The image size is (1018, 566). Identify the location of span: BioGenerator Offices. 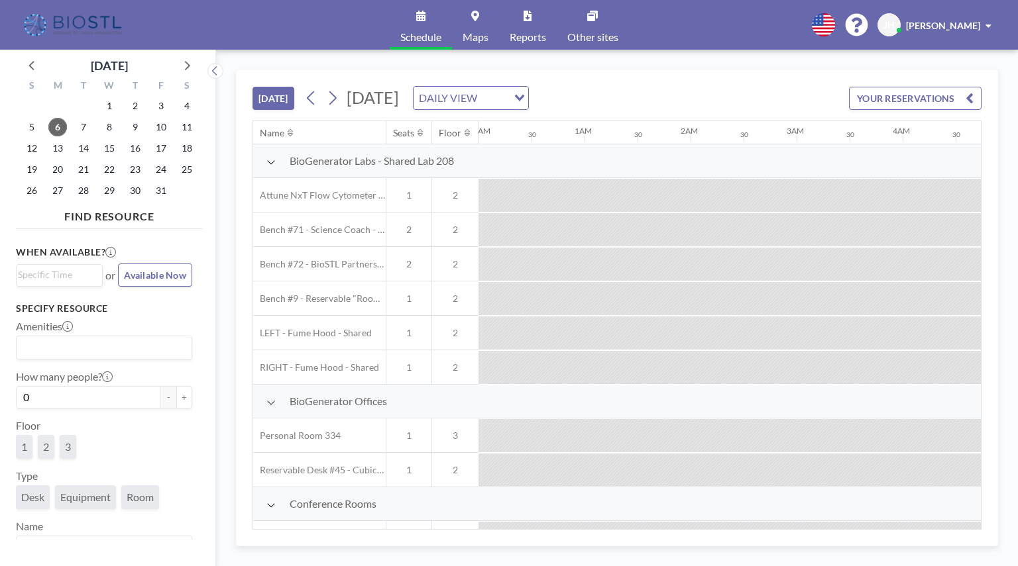
(338, 402).